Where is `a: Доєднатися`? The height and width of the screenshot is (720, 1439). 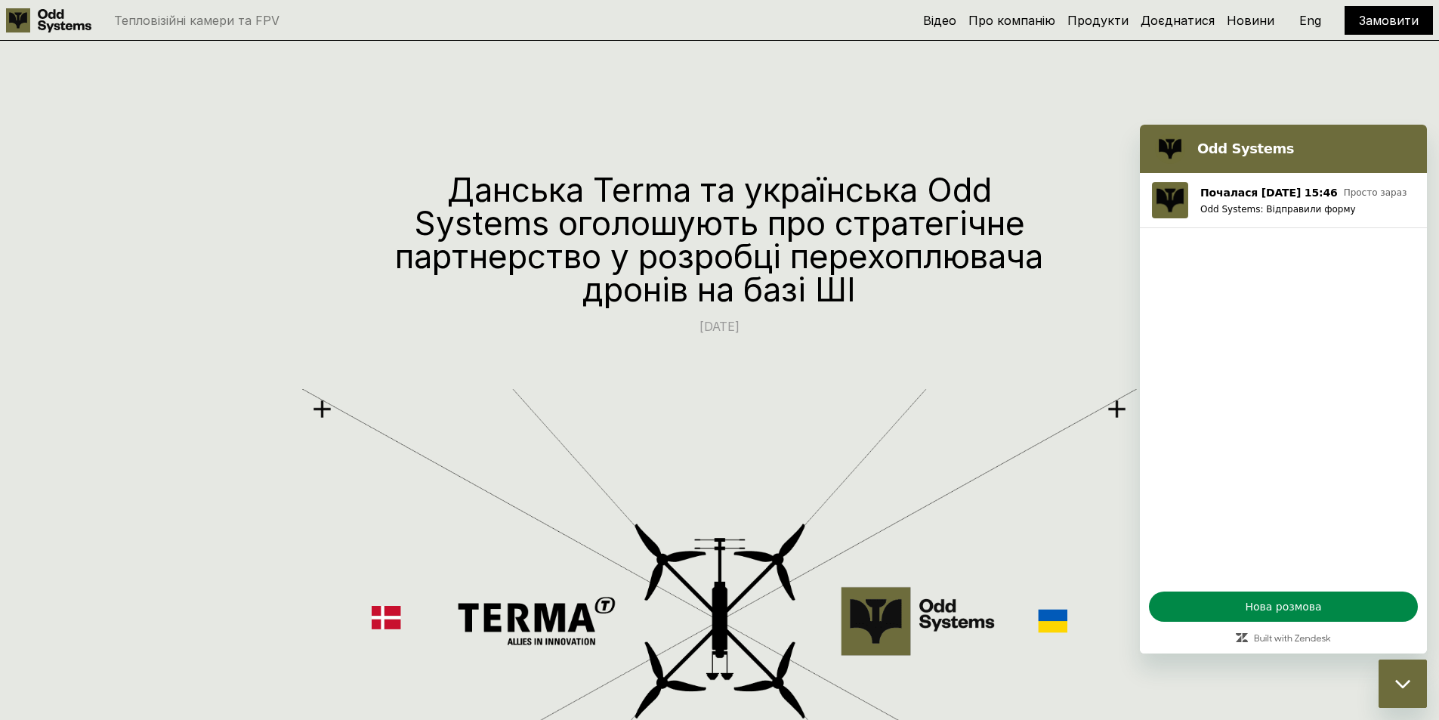 a: Доєднатися is located at coordinates (1178, 20).